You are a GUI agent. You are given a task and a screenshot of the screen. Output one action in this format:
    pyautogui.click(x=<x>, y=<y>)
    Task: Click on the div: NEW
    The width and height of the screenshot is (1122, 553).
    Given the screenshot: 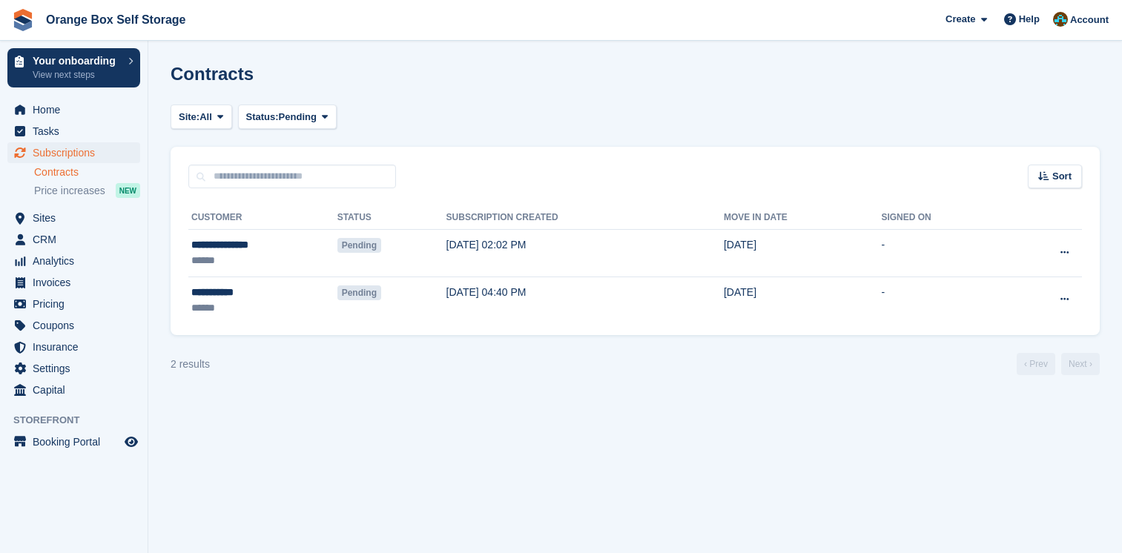 What is the action you would take?
    pyautogui.click(x=128, y=191)
    